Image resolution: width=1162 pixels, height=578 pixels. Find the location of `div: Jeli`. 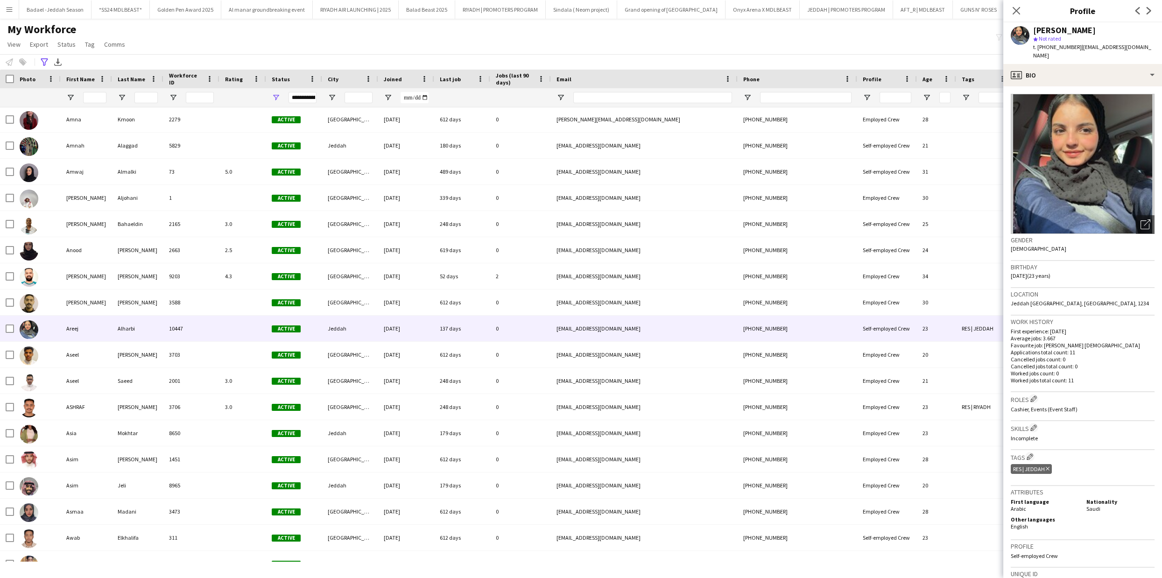

div: Jeli is located at coordinates (138, 485).